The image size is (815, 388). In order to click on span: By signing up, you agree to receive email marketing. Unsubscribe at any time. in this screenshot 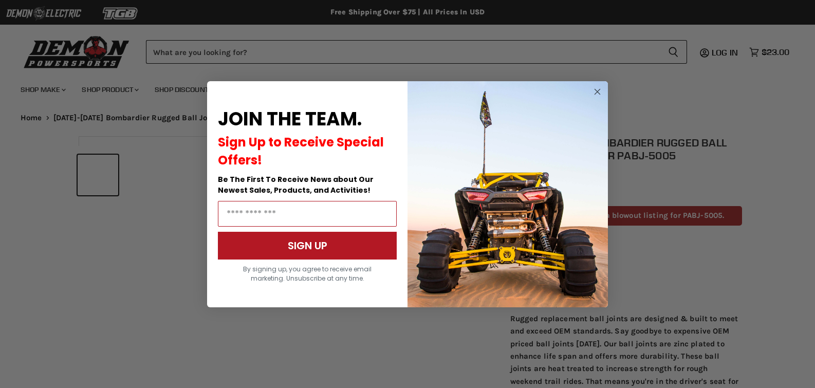, I will do `click(307, 273)`.